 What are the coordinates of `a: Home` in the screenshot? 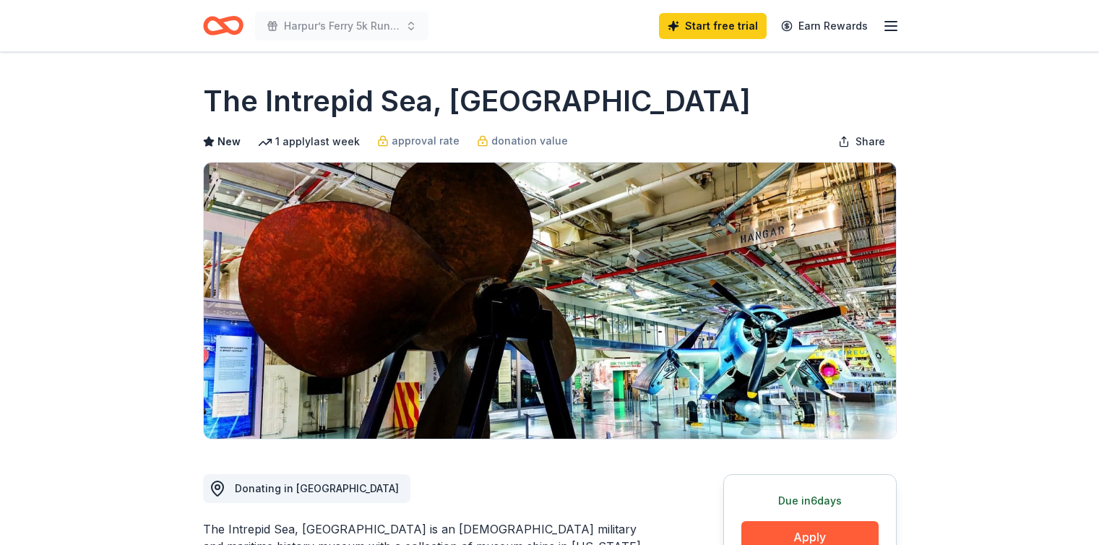 It's located at (223, 25).